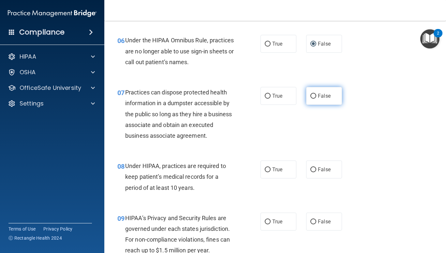 The width and height of the screenshot is (446, 253). Describe the element at coordinates (175, 177) in the screenshot. I see `span: Under HIPAA, practices are required to keep patient’s medical records for a period of at least 10...` at that location.